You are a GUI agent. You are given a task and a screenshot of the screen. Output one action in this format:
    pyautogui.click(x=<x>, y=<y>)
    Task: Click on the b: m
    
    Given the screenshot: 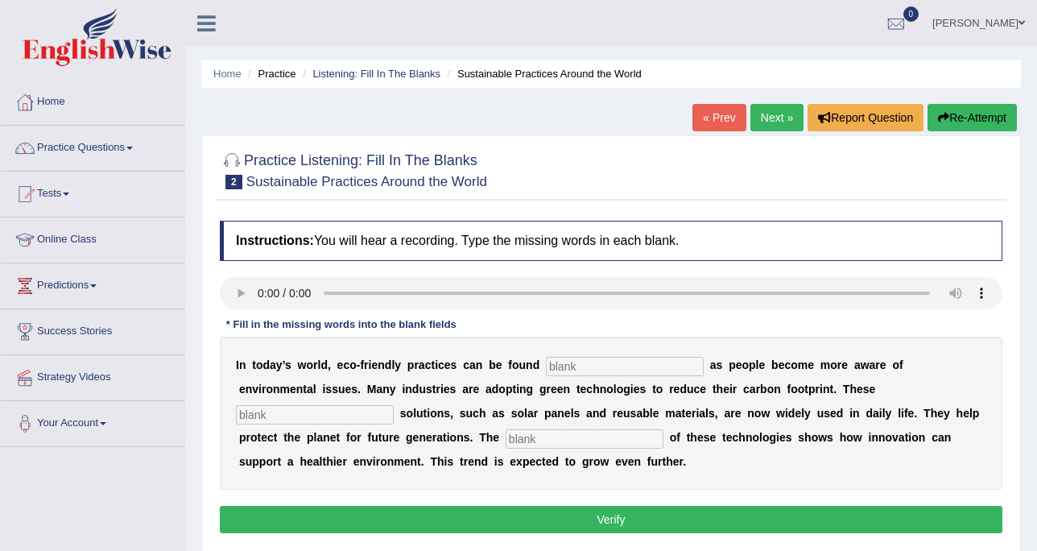 What is the action you would take?
    pyautogui.click(x=285, y=389)
    